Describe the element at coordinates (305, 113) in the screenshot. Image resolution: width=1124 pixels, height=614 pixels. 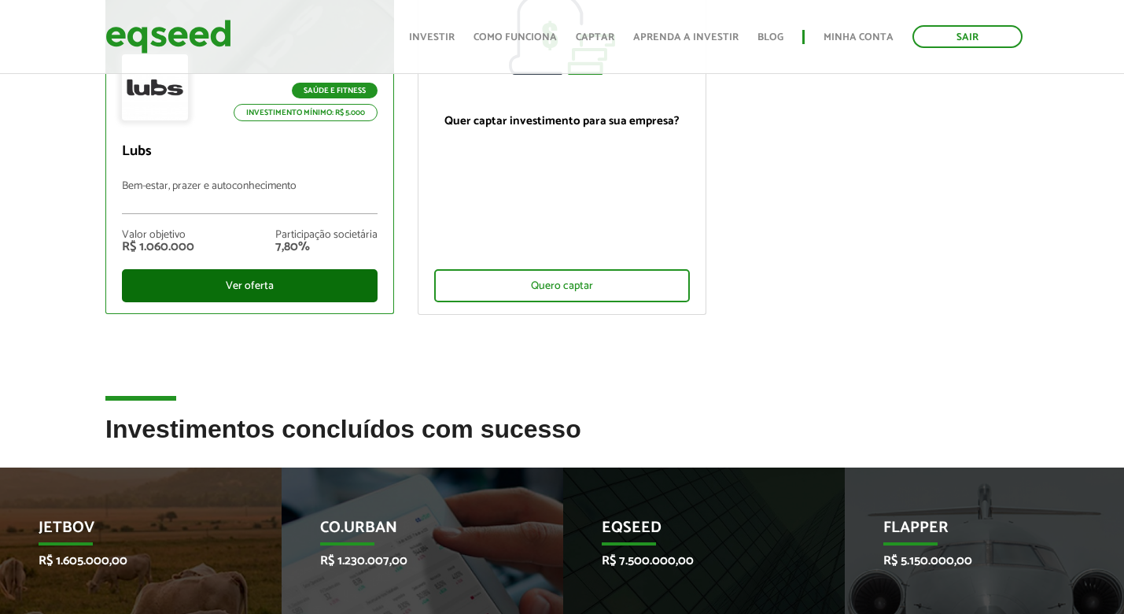
I see `p: Investimento mínimo: R$ 5.000` at that location.